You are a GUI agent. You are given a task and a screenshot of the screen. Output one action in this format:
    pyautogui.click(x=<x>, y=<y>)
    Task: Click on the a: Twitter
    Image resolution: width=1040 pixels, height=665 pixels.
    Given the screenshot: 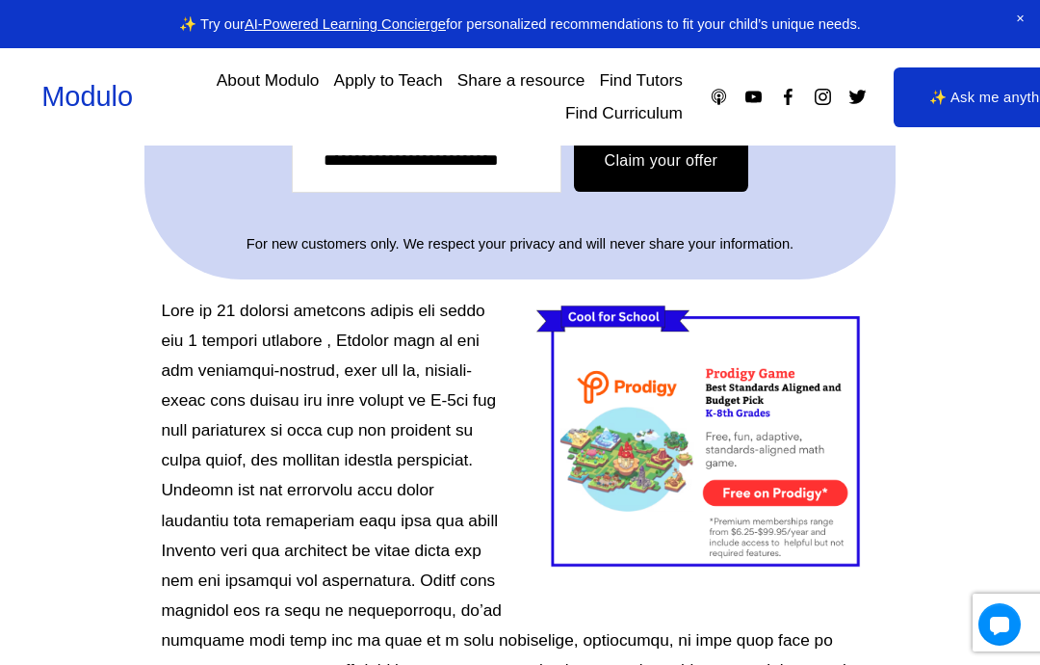 What is the action you would take?
    pyautogui.click(x=857, y=96)
    